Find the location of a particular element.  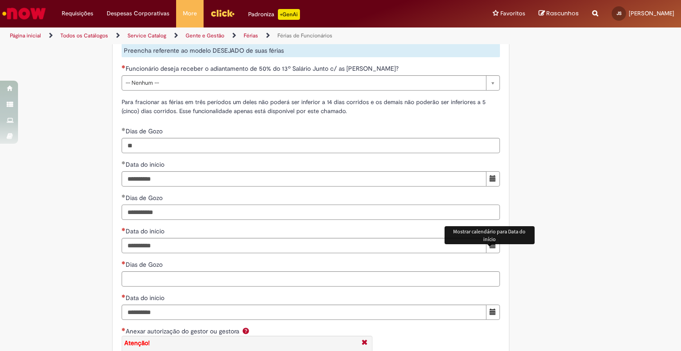

strong: Atenção! is located at coordinates (137, 343).